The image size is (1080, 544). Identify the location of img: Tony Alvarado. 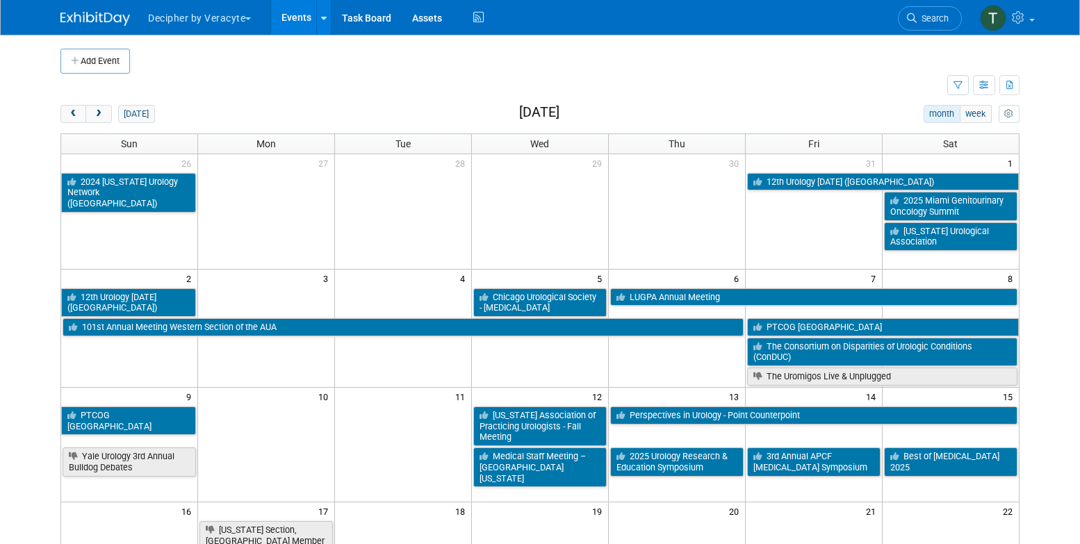
(993, 18).